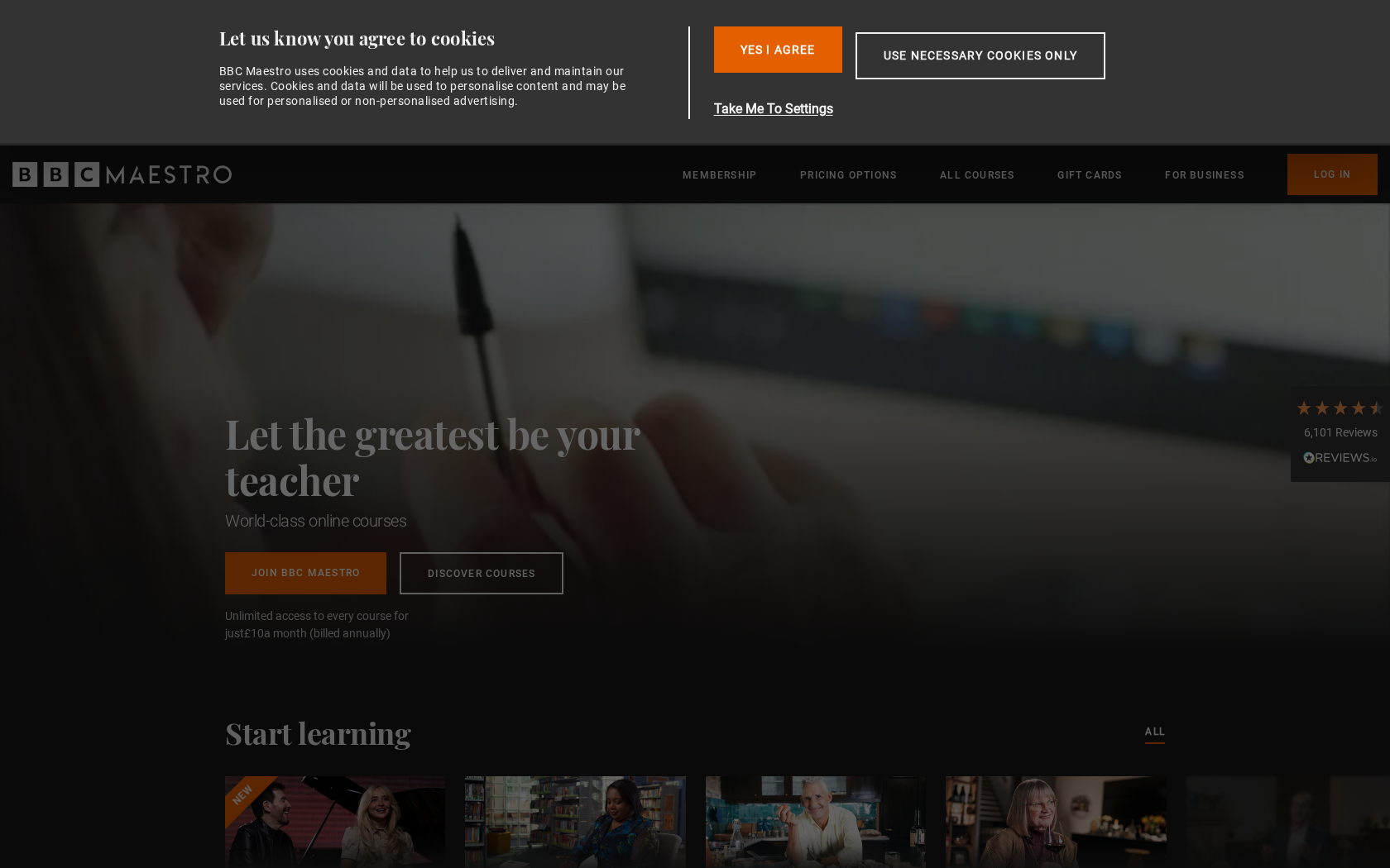 This screenshot has height=868, width=1390. Describe the element at coordinates (1340, 457) in the screenshot. I see `img: REVIEWS.io` at that location.